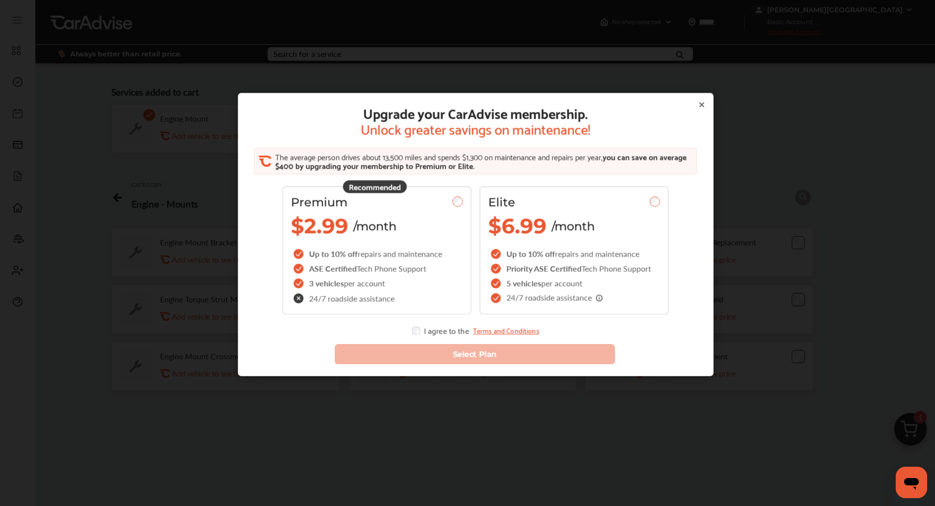  What do you see at coordinates (439, 157) in the screenshot?
I see `span: The average person drives about 13,500 miles and spends $1,300 on maintenance and repairs per year,` at bounding box center [439, 157].